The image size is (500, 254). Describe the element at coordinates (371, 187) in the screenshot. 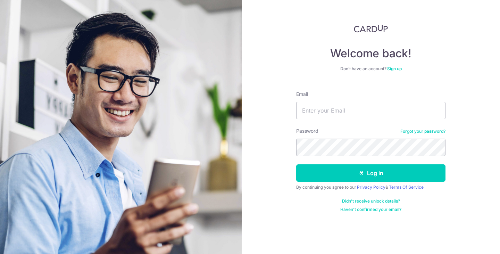

I see `div: By continuing you agree to our &` at that location.